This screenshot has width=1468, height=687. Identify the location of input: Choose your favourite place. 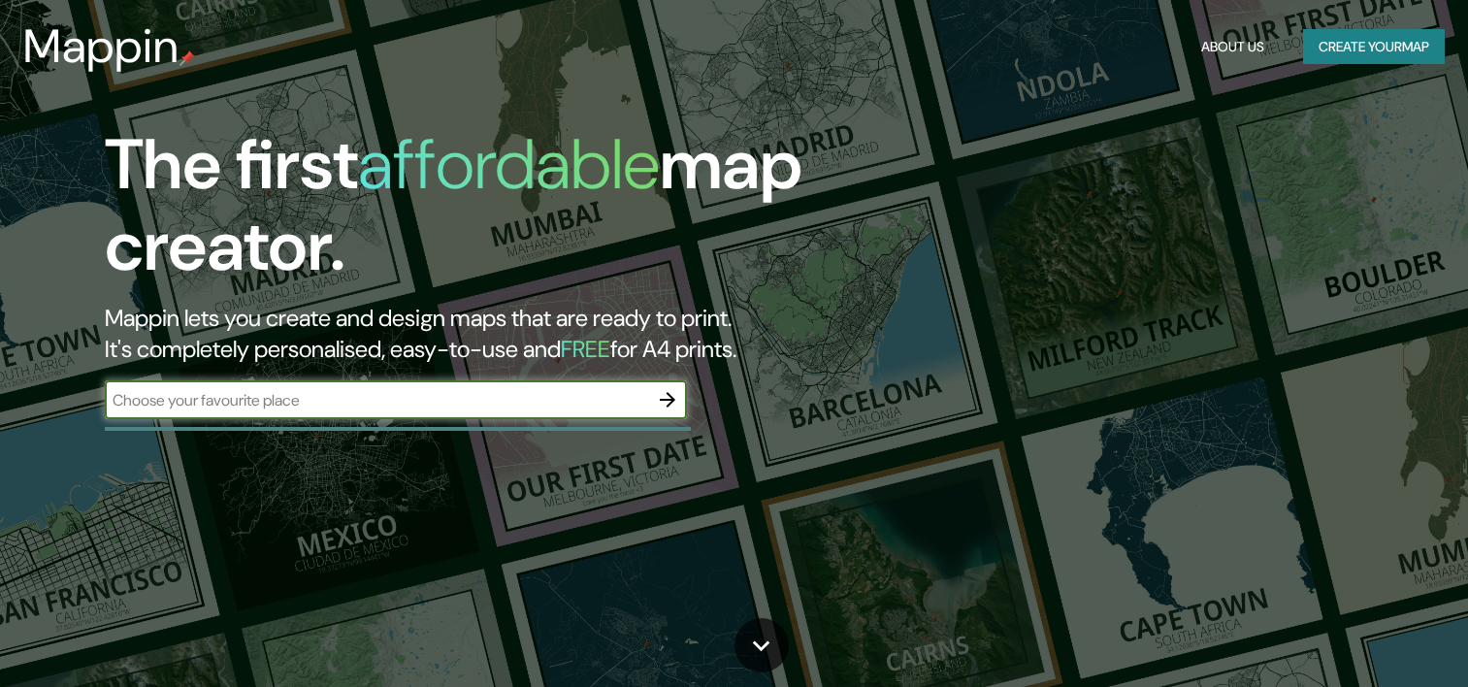
(376, 400).